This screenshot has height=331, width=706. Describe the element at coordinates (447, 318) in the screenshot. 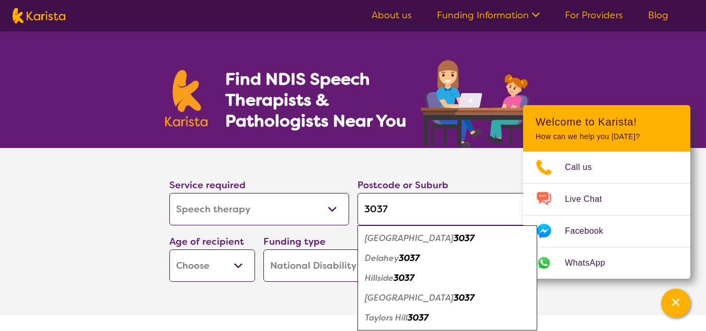

I see `div: Taylors Hill 3037` at that location.